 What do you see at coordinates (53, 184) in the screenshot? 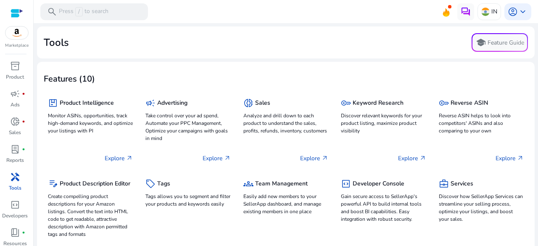
I see `span: edit_note` at bounding box center [53, 184].